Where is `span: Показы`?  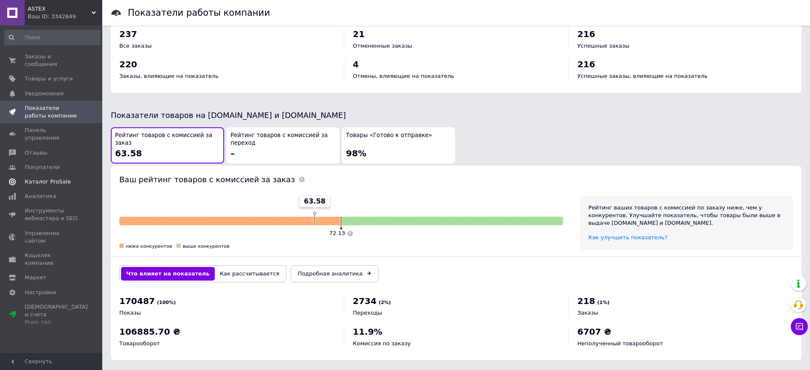
span: Показы is located at coordinates (130, 313).